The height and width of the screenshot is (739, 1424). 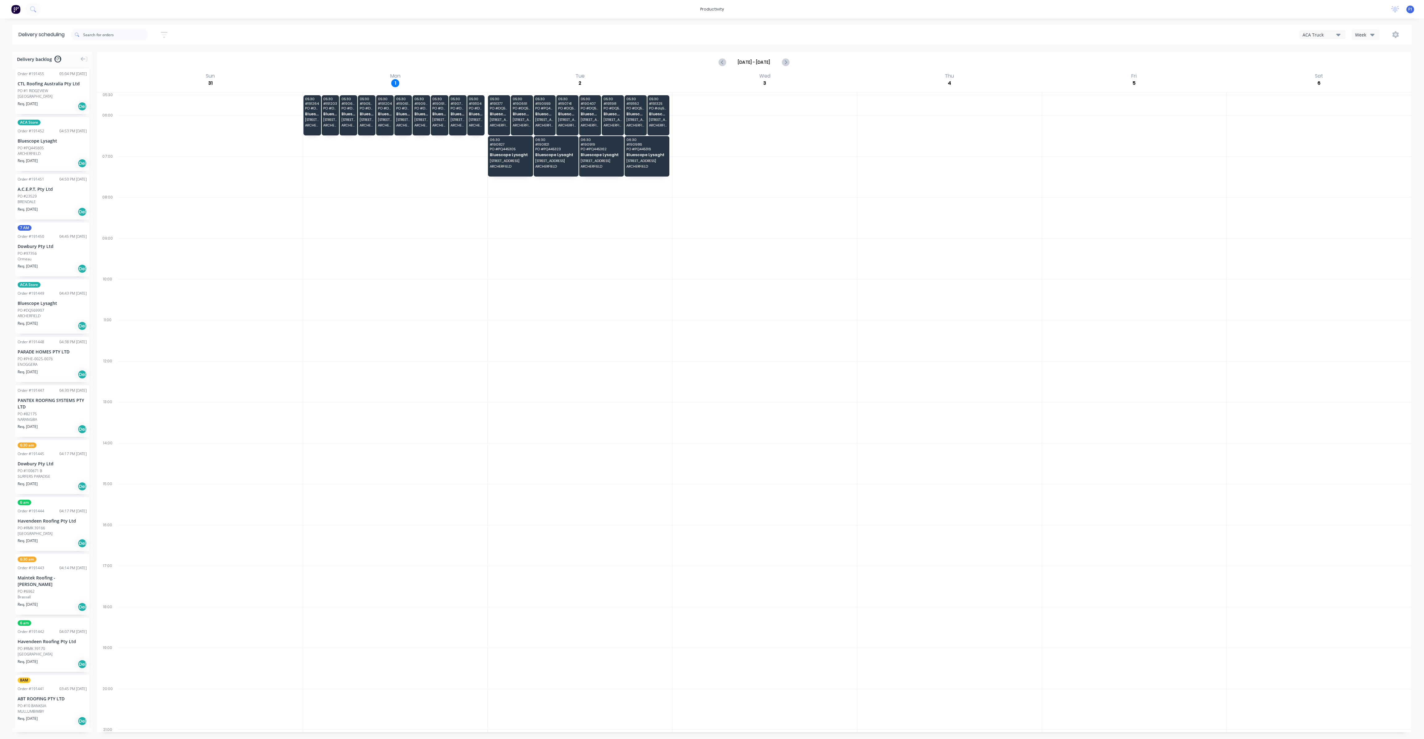 I want to click on div: 11:00, so click(x=108, y=337).